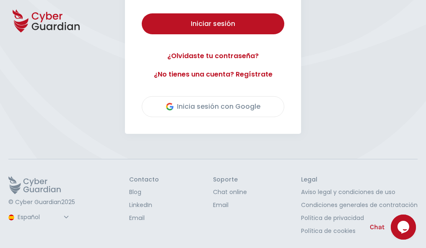 This screenshot has width=426, height=248. What do you see at coordinates (359, 180) in the screenshot?
I see `h3: Legal` at bounding box center [359, 180].